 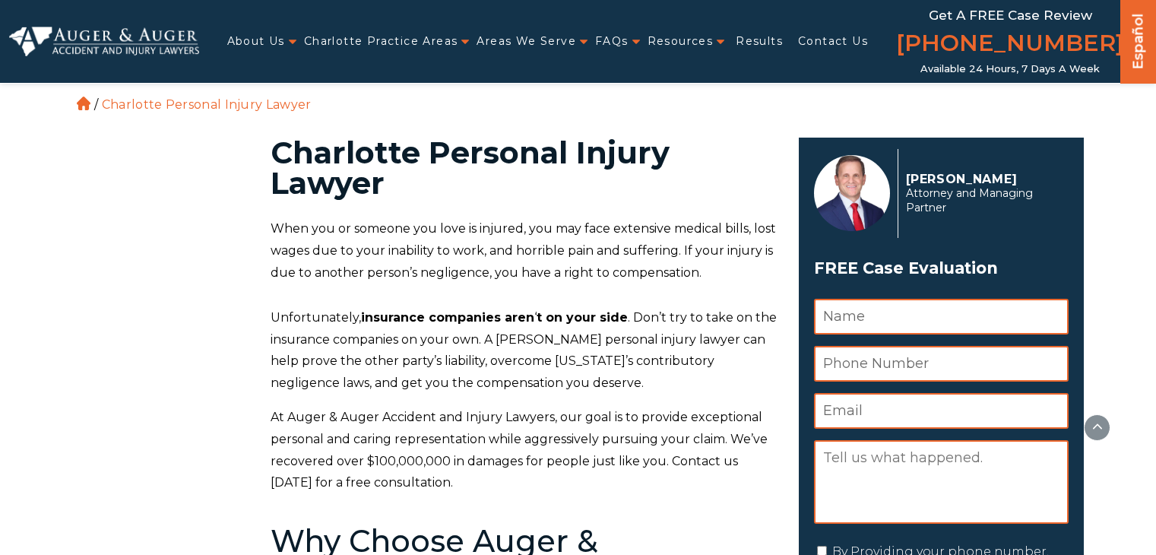 I want to click on img: Auger & Auger Accident and Injury Lawyers Logo, so click(x=104, y=41).